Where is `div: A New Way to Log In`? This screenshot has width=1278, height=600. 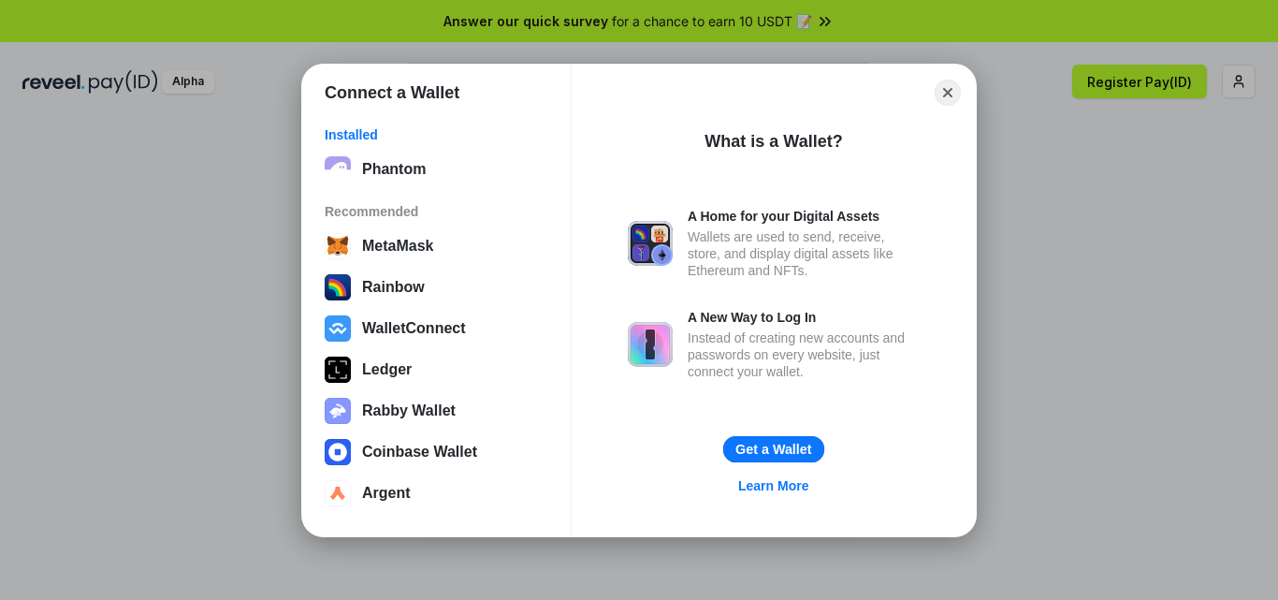
div: A New Way to Log In is located at coordinates (804, 317).